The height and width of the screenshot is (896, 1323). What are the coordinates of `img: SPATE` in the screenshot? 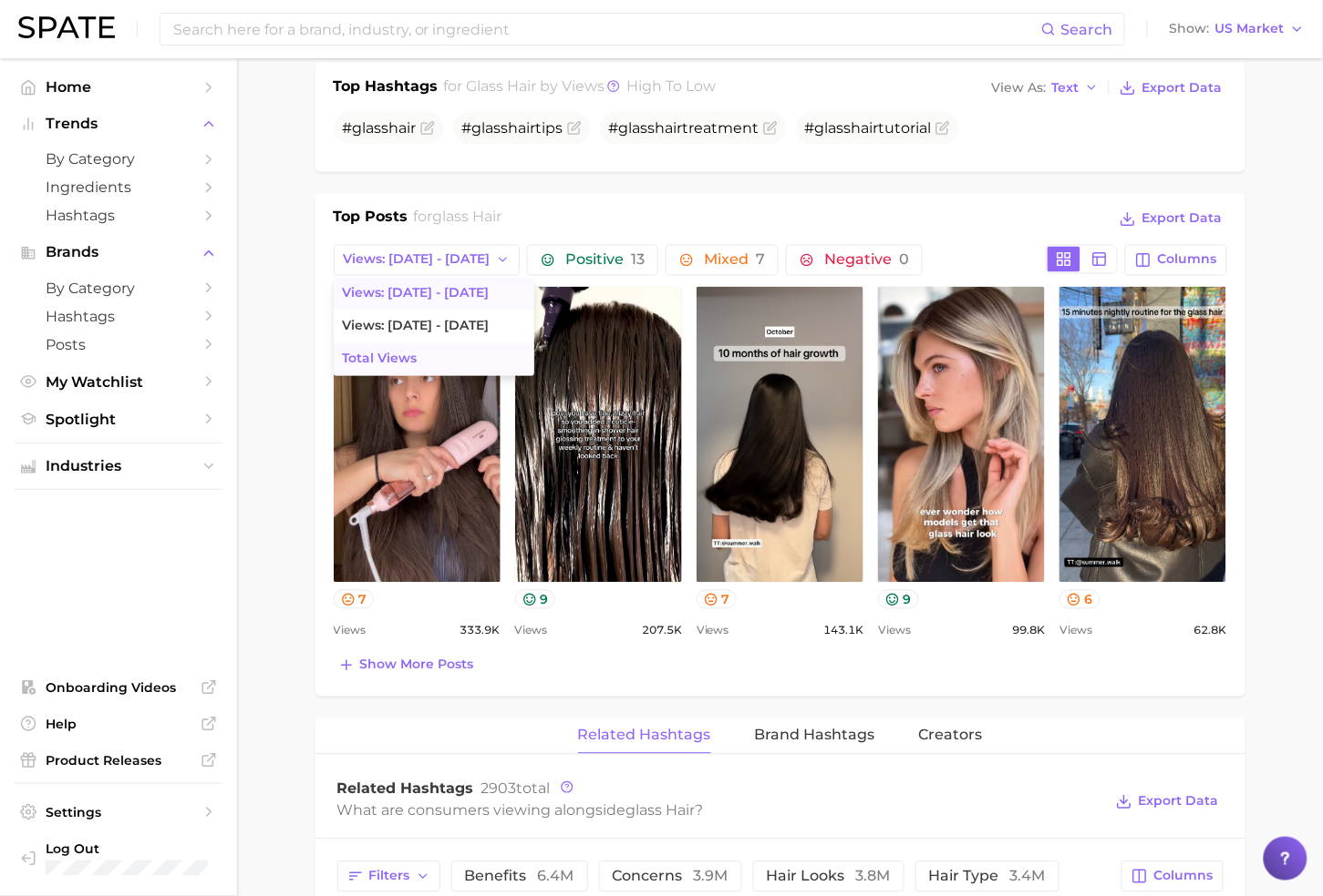 It's located at (66, 27).